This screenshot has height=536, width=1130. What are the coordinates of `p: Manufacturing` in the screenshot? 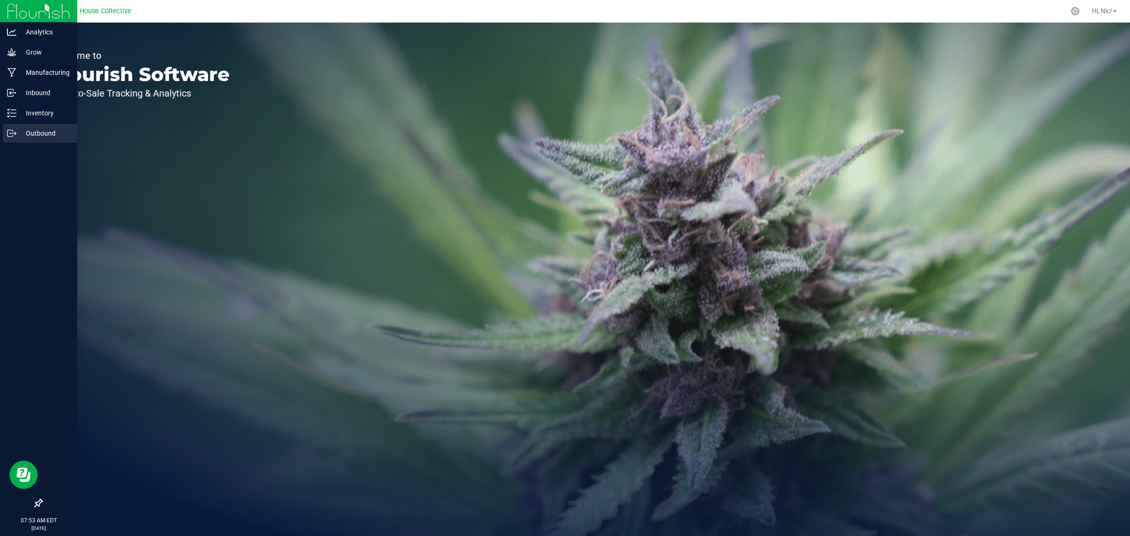 It's located at (45, 73).